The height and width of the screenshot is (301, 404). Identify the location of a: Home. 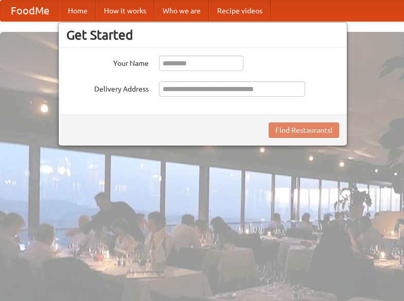
(78, 11).